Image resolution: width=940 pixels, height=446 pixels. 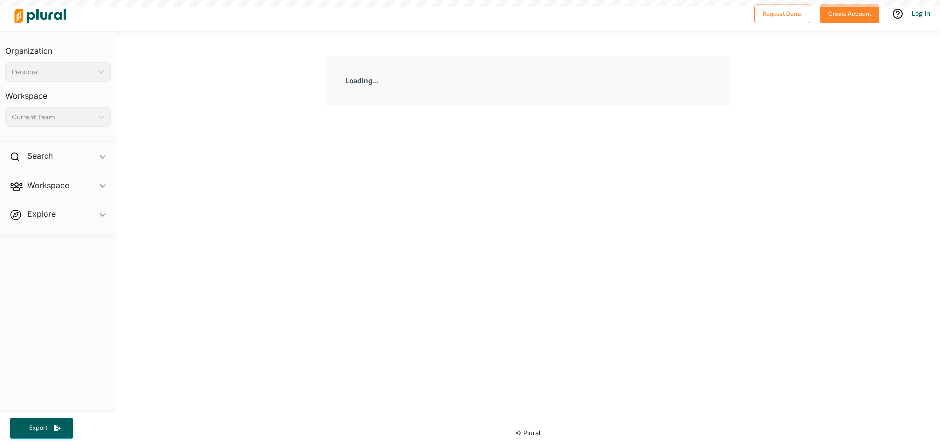 I want to click on a: Log In, so click(x=921, y=13).